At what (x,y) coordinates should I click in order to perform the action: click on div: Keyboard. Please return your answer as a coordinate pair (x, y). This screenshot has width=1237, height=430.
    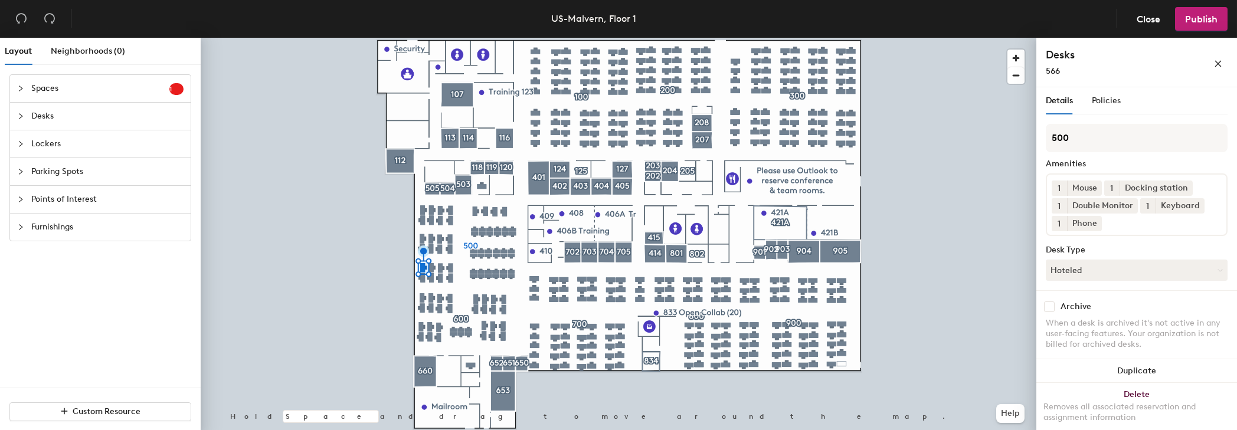
    Looking at the image, I should click on (1180, 206).